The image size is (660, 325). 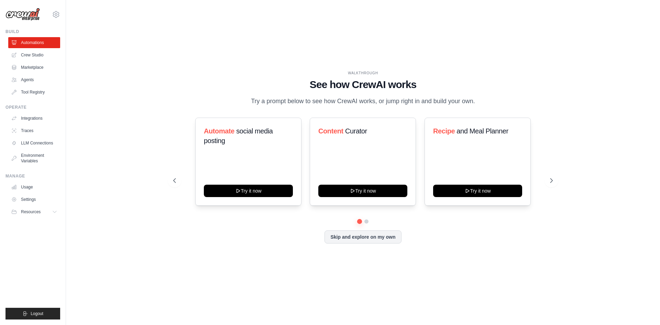 What do you see at coordinates (34, 212) in the screenshot?
I see `button: Resources` at bounding box center [34, 212].